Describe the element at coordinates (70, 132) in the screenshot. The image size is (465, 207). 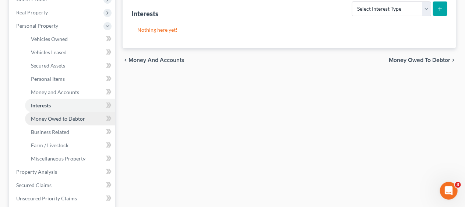
I see `a: Business Related` at that location.